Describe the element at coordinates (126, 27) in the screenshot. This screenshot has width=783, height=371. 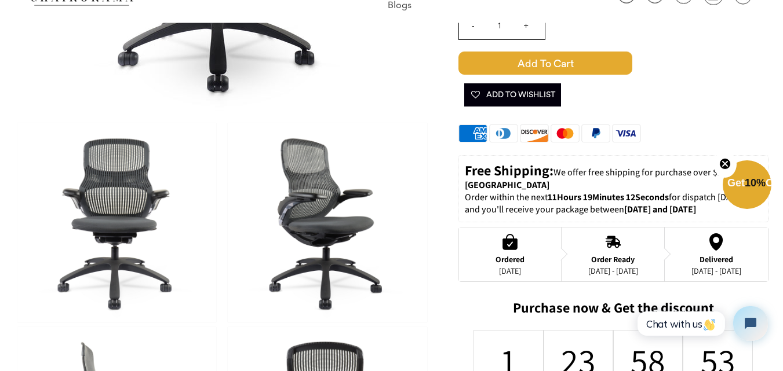
I see `button: Open chat widget` at that location.